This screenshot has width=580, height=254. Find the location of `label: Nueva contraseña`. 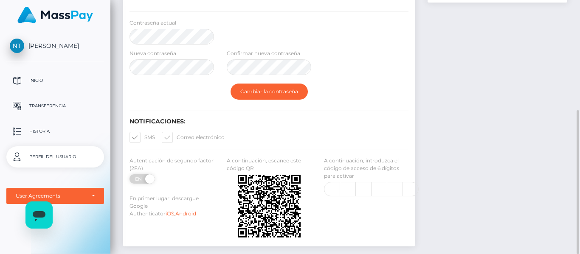

label: Nueva contraseña is located at coordinates (153, 54).